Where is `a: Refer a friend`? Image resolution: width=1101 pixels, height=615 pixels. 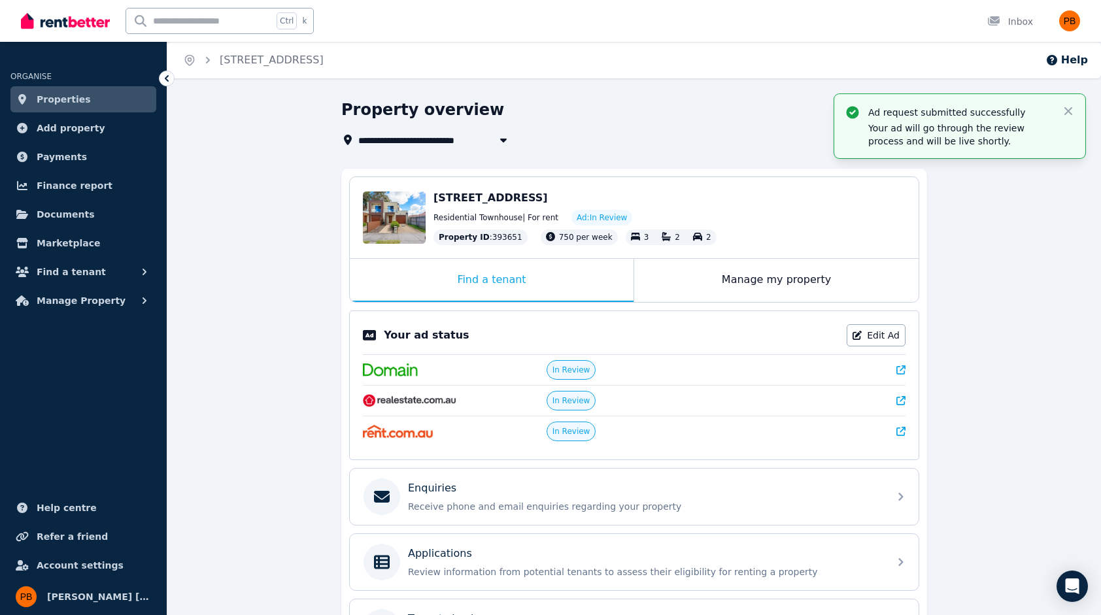
a: Refer a friend is located at coordinates (83, 537).